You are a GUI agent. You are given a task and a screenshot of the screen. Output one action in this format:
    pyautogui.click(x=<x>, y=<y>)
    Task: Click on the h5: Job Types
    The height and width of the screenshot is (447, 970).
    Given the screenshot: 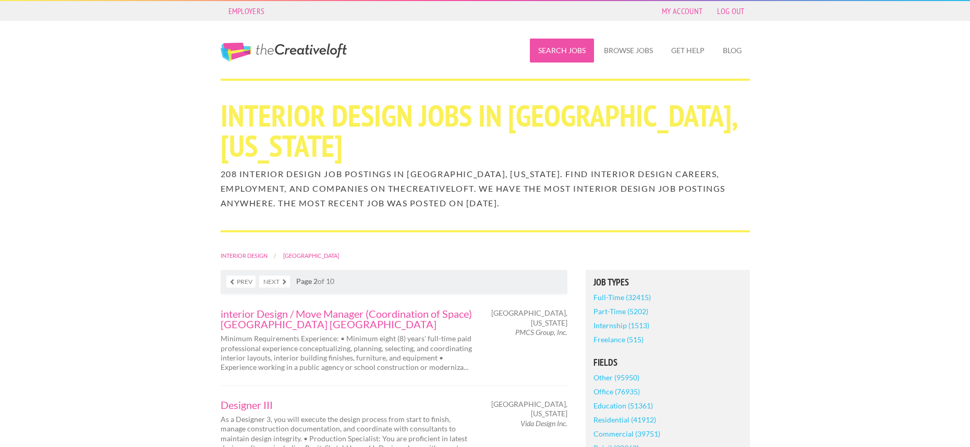 What is the action you would take?
    pyautogui.click(x=668, y=283)
    